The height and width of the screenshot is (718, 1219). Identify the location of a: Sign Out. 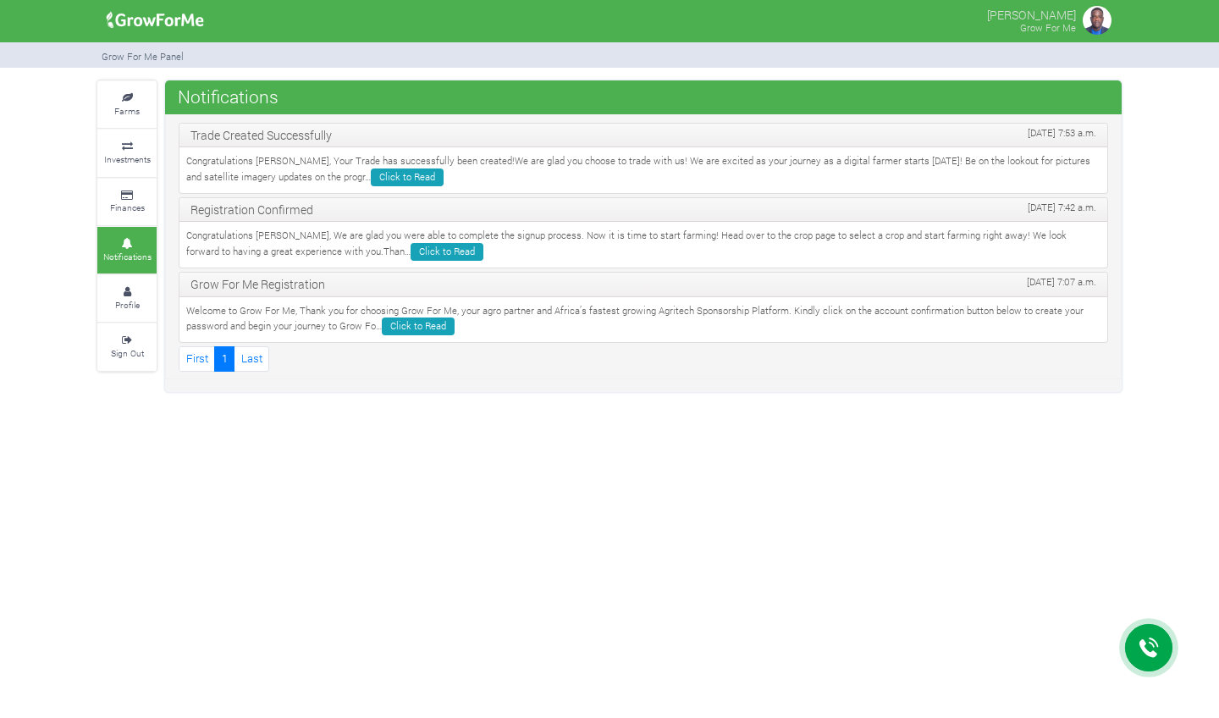
(127, 346).